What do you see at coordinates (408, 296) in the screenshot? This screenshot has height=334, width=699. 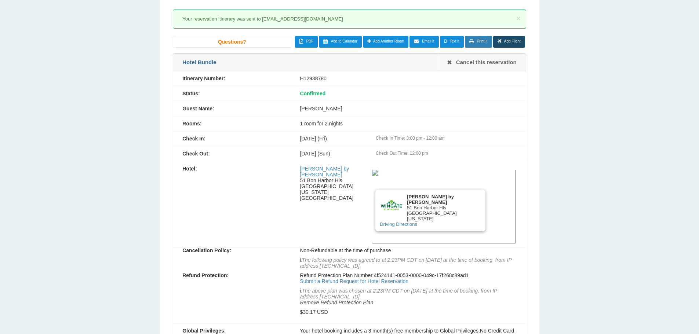 I see `div: Refund Protection Plan Number 4f524141-0053-0000-049c-17f268c89ad1` at bounding box center [408, 296].